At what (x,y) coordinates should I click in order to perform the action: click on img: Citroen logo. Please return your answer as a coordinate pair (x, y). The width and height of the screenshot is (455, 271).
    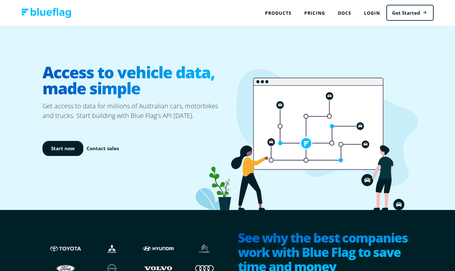
    Looking at the image, I should click on (204, 248).